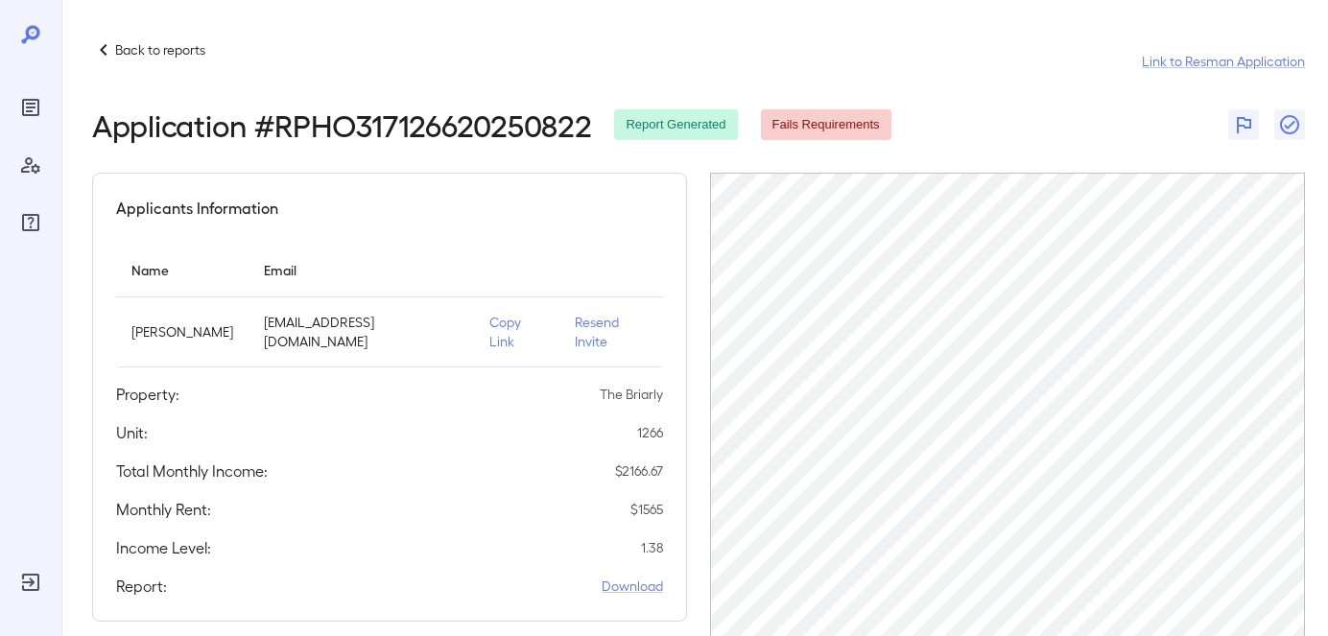 This screenshot has width=1328, height=636. I want to click on button: Close Report, so click(1290, 125).